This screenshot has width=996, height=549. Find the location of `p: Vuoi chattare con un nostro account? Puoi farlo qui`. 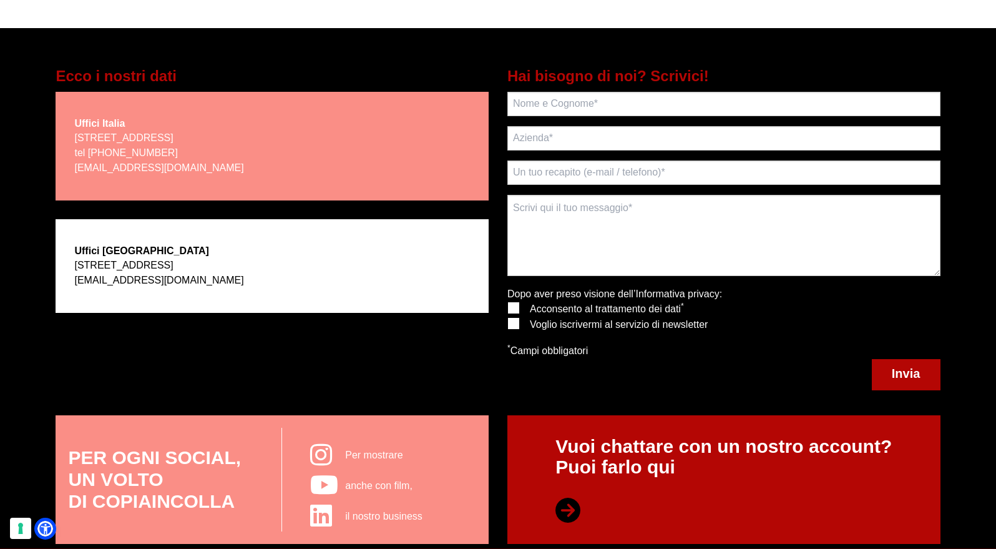

p: Vuoi chattare con un nostro account? Puoi farlo qui is located at coordinates (724, 479).